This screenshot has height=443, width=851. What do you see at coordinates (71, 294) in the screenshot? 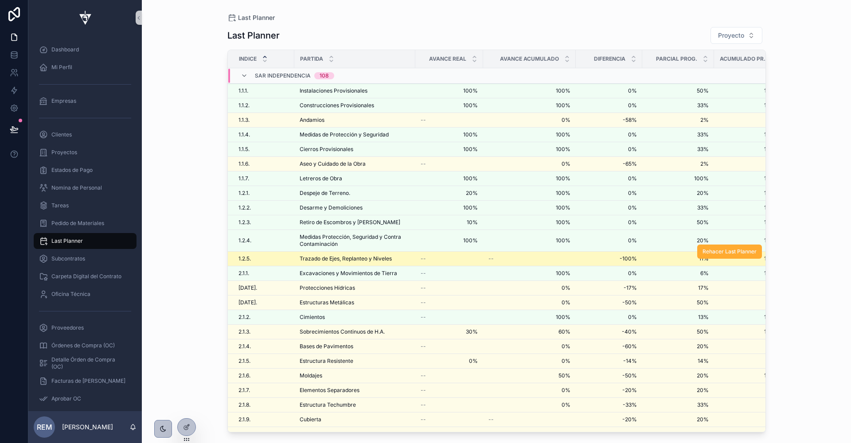
I see `span: Oficina Técnica` at bounding box center [71, 294].